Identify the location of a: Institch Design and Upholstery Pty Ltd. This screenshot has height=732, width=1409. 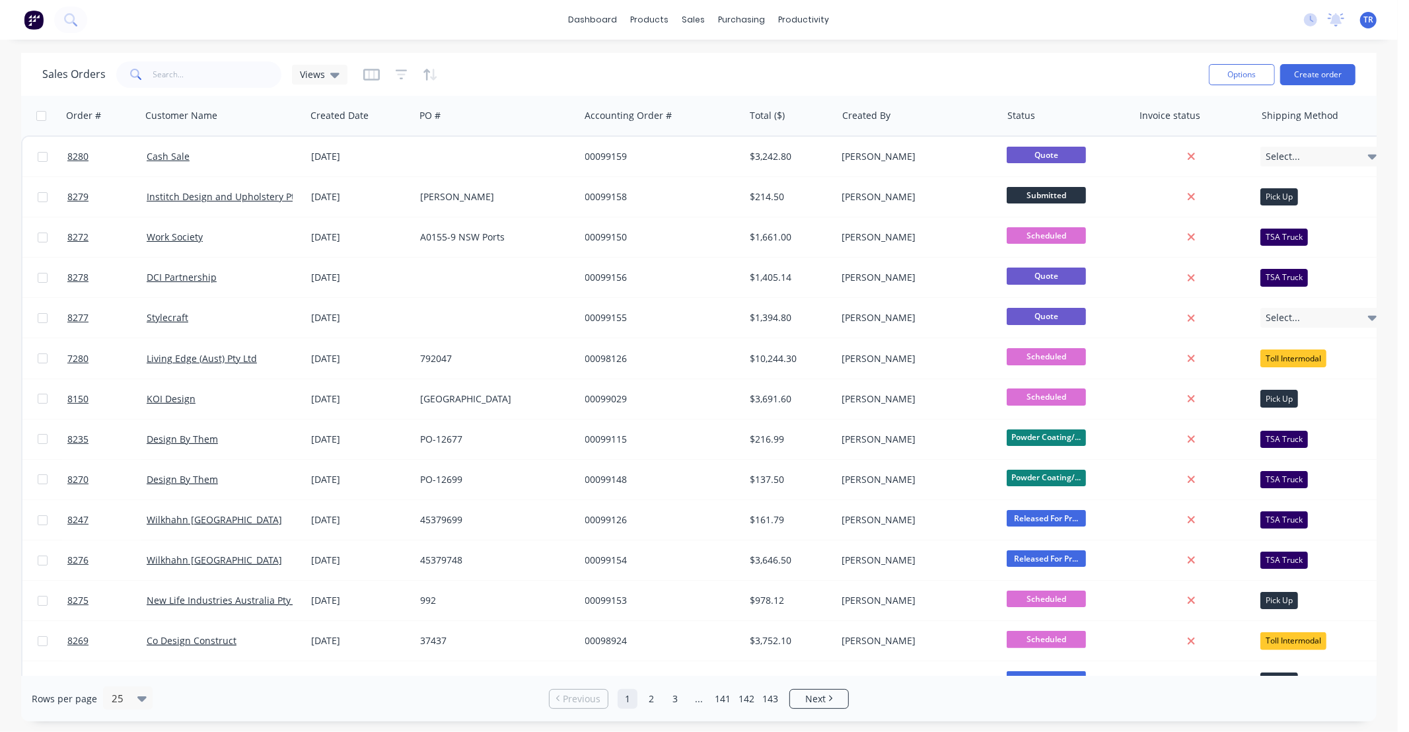
(231, 196).